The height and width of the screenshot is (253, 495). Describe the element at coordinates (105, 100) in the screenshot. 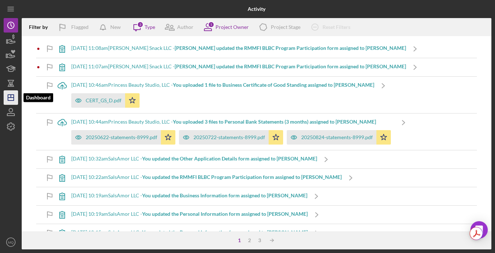

I see `button: CERT_GS_D.pdf` at that location.